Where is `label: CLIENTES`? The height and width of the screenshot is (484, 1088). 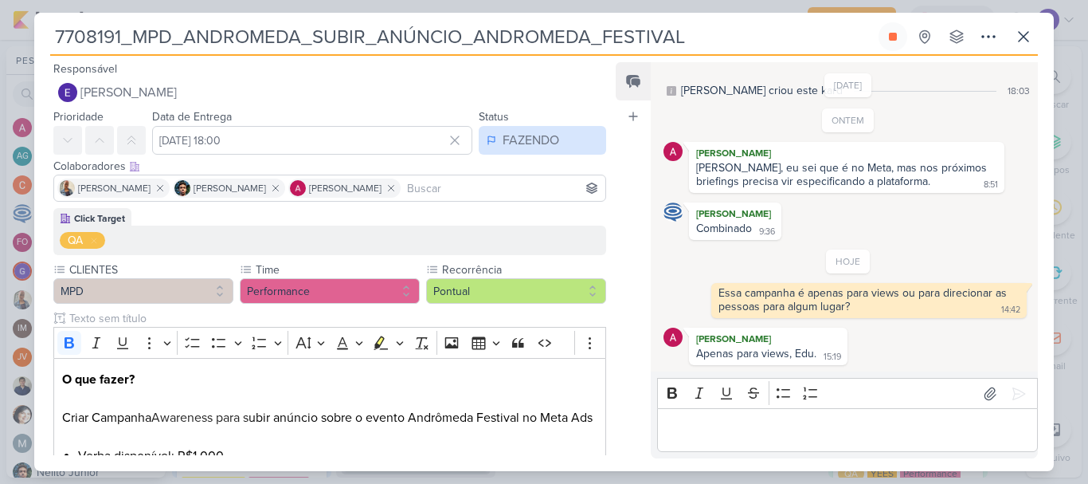
label: CLIENTES is located at coordinates (151, 269).